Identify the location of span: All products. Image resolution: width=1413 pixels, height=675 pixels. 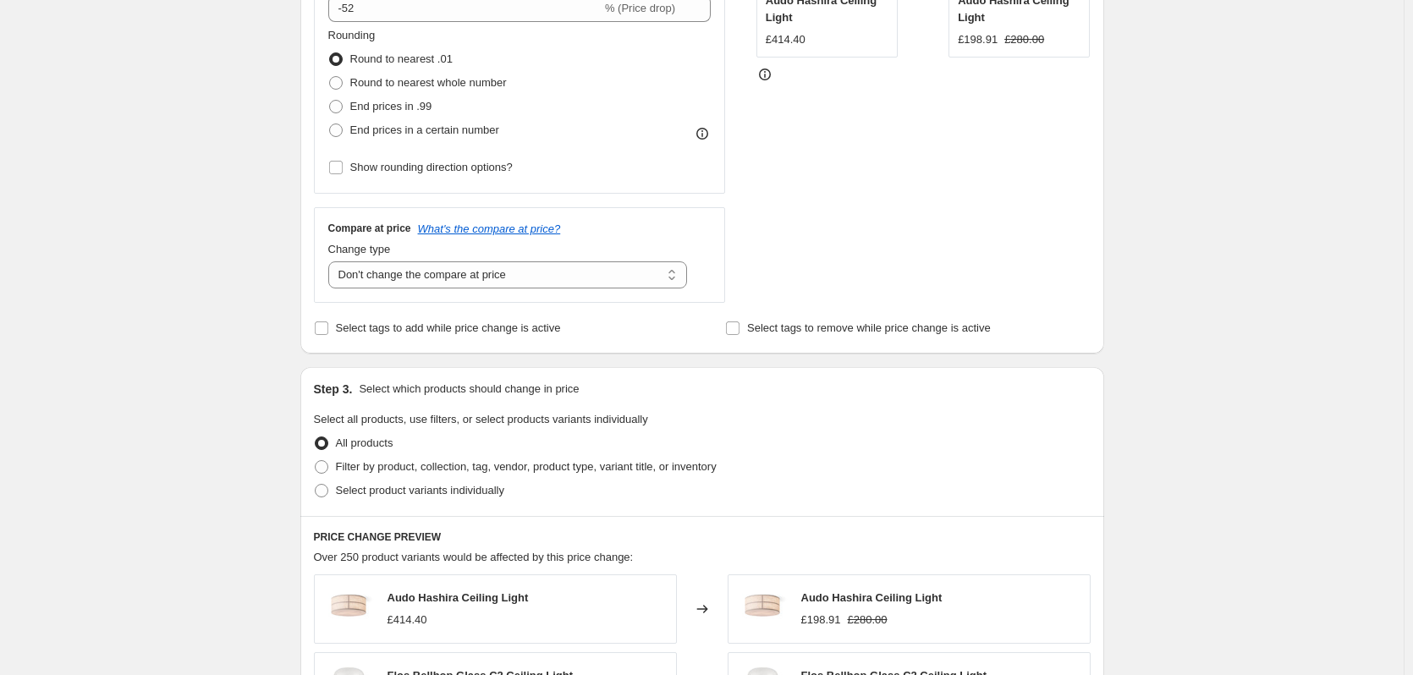
(365, 443).